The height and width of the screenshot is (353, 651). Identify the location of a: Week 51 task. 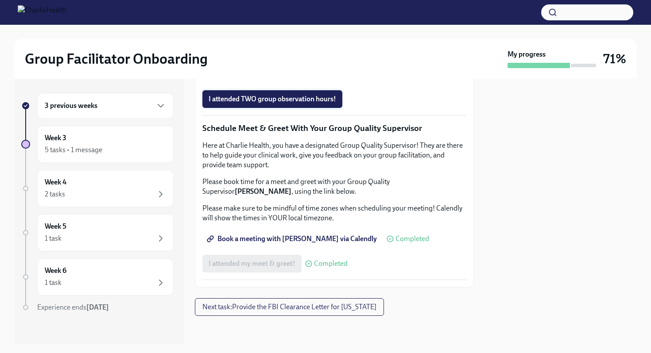
(97, 233).